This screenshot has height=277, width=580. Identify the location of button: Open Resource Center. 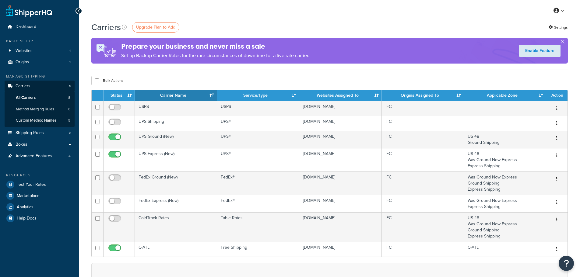
(566, 263).